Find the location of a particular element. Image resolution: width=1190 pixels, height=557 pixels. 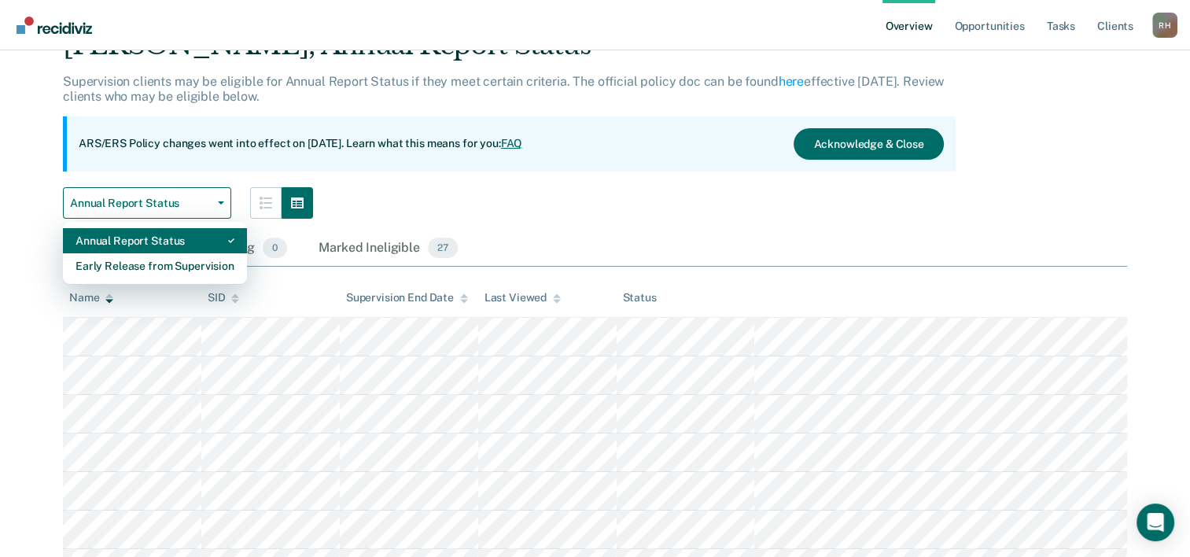

button: Profile dropdown button is located at coordinates (1165, 25).